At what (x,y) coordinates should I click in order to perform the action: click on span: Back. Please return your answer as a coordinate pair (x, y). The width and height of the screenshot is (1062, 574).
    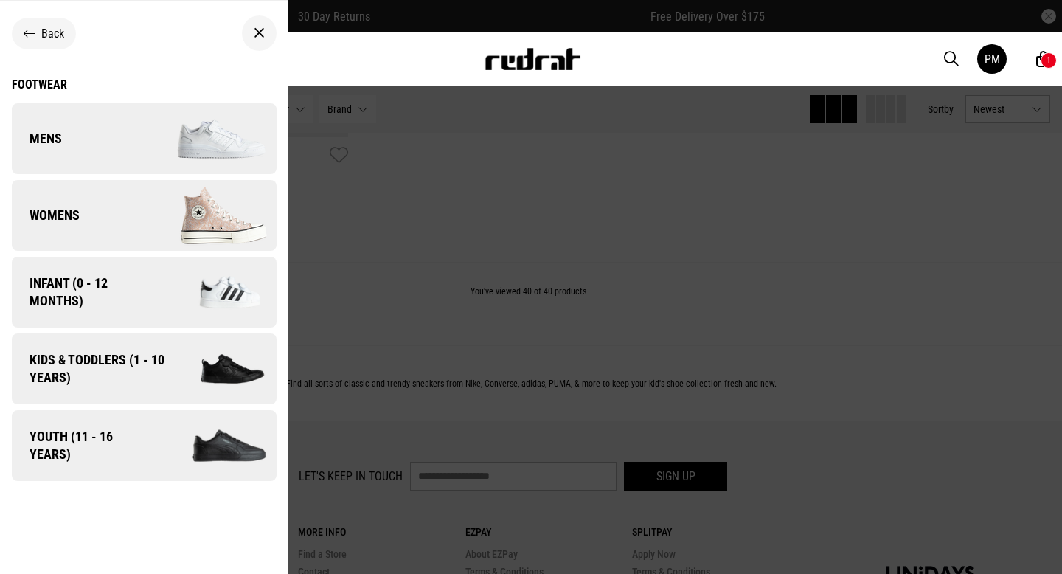
    Looking at the image, I should click on (52, 33).